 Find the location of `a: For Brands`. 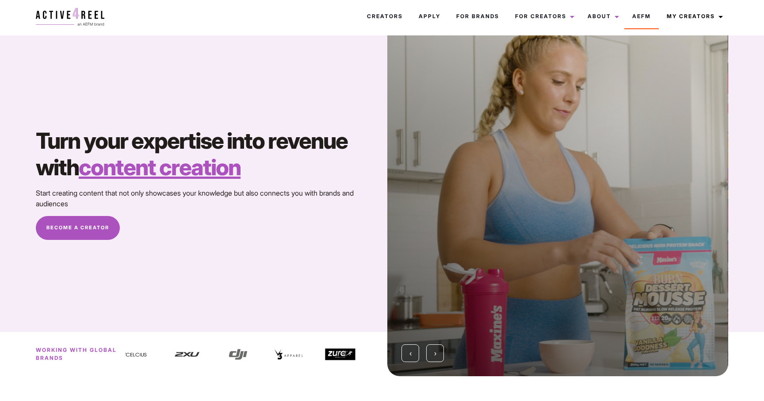

a: For Brands is located at coordinates (478, 16).